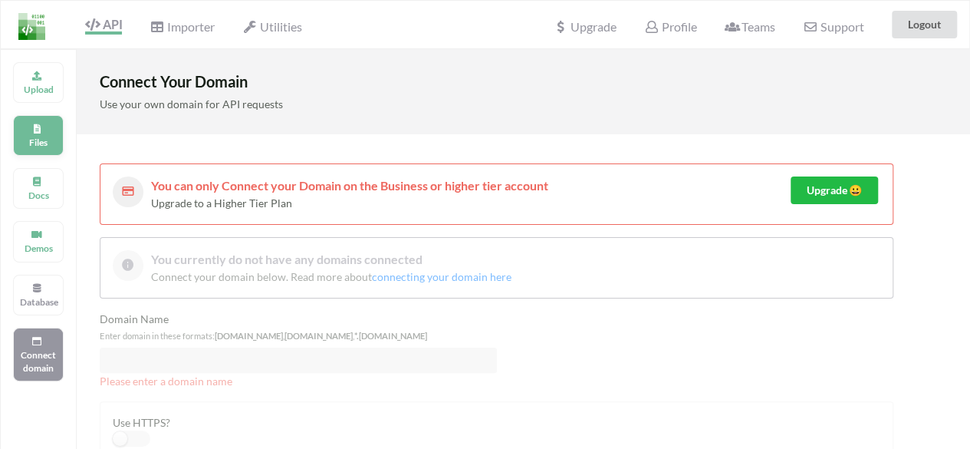 Image resolution: width=970 pixels, height=449 pixels. I want to click on button: Logout, so click(924, 25).